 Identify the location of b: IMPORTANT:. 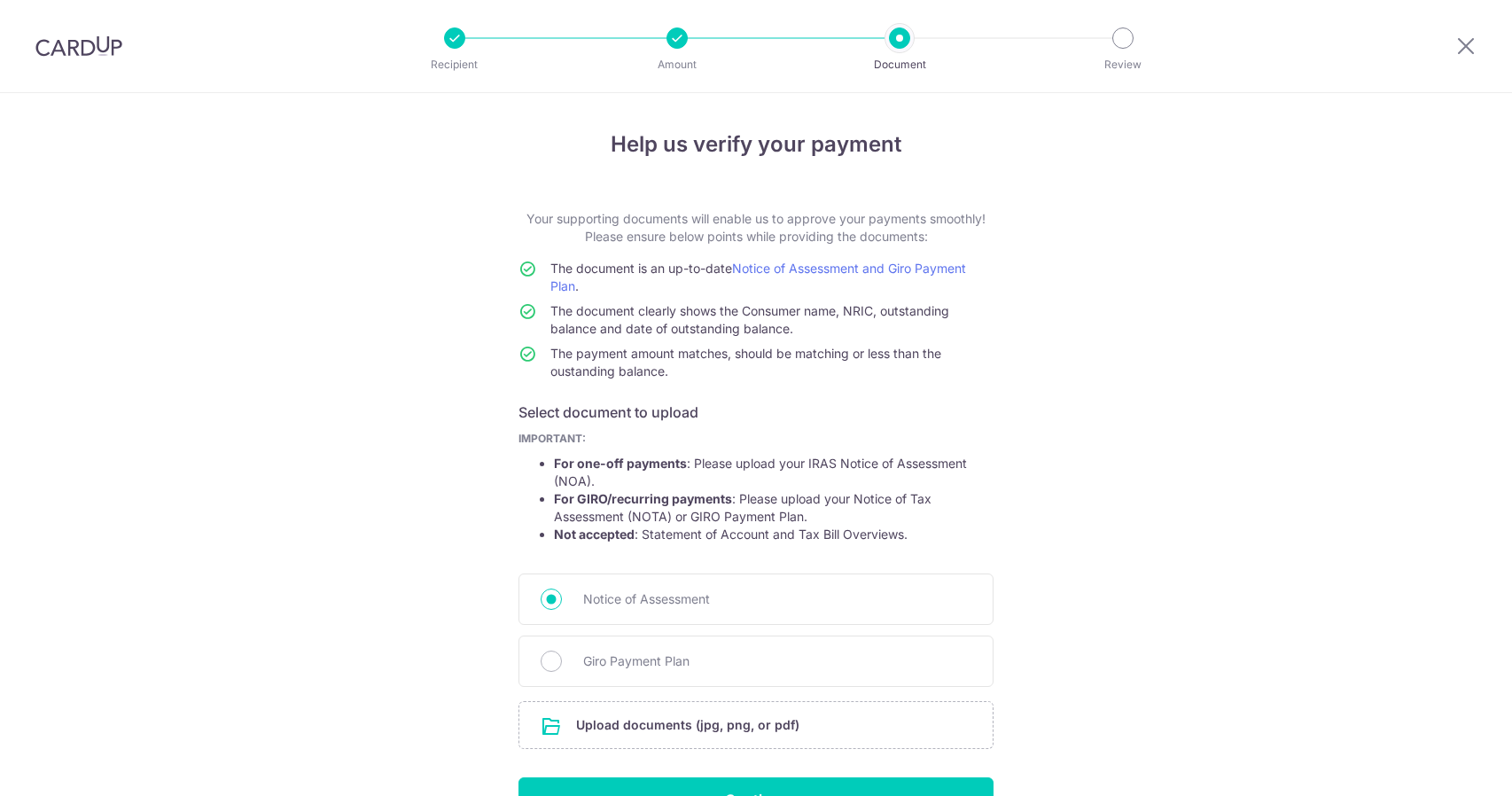
(552, 439).